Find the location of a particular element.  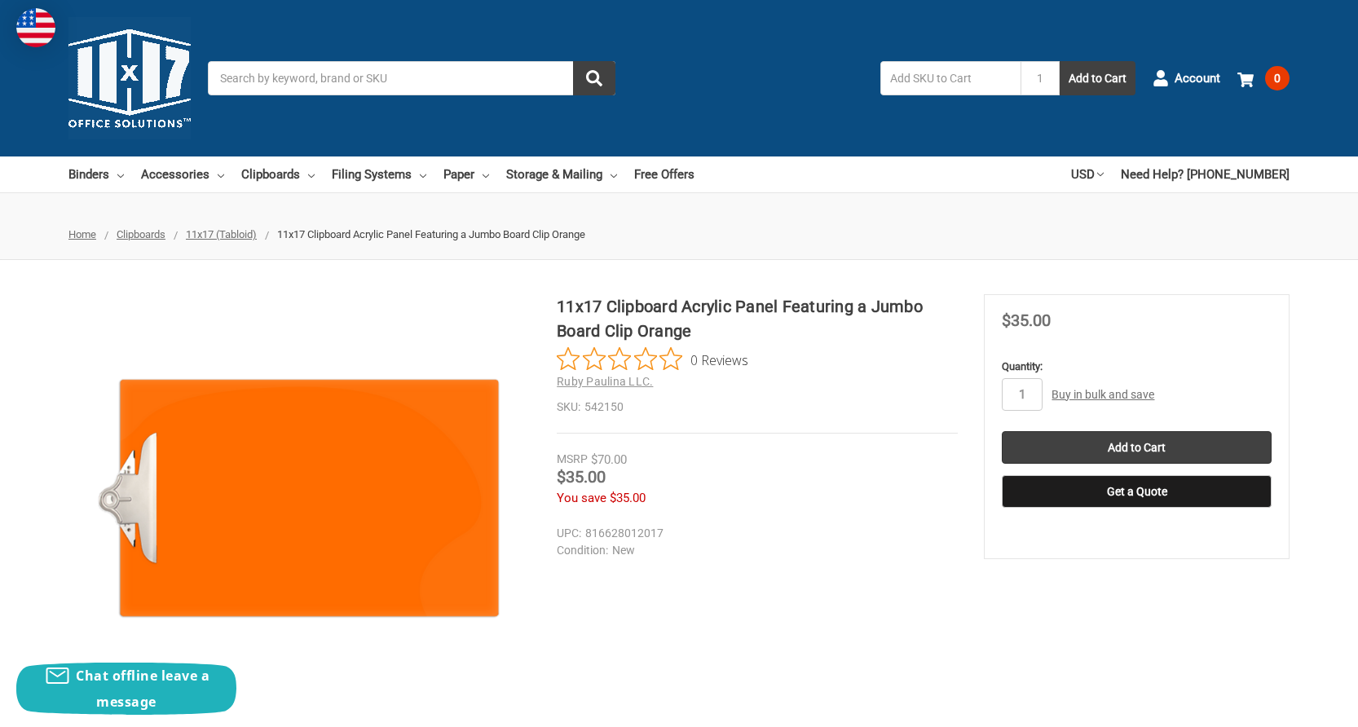

button: Chat offline leave a message is located at coordinates (126, 689).